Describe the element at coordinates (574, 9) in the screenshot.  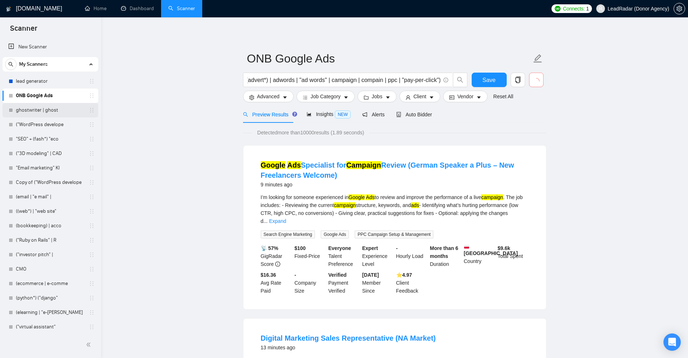
I see `span: Connects:` at that location.